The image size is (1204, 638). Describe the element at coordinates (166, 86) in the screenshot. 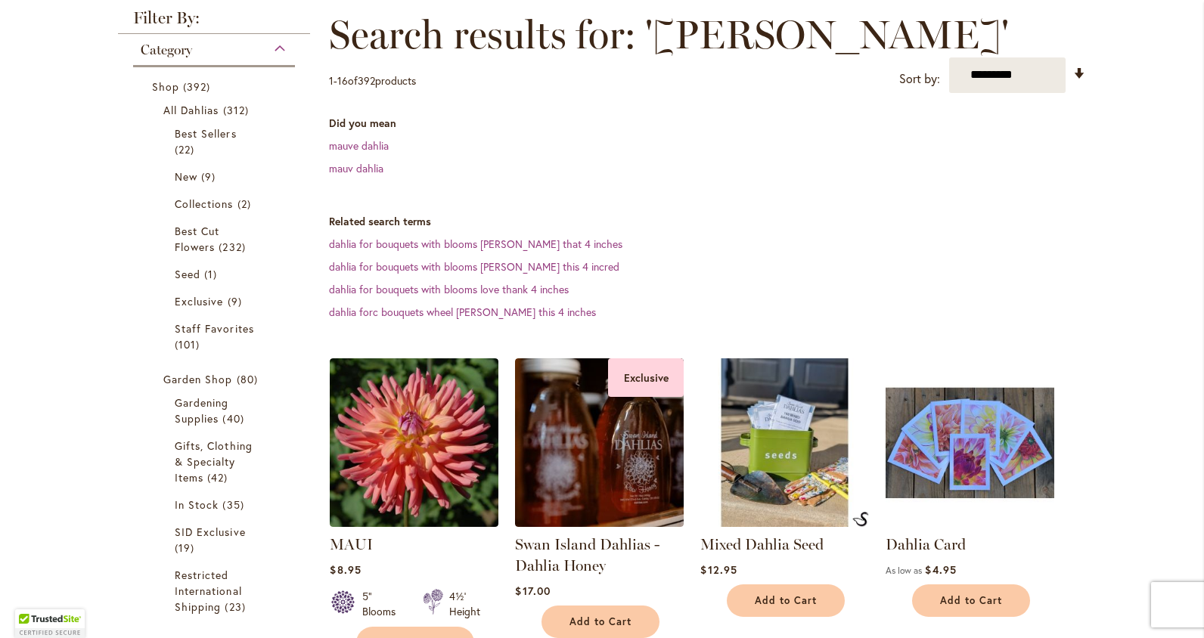

I see `span: Shop` at that location.